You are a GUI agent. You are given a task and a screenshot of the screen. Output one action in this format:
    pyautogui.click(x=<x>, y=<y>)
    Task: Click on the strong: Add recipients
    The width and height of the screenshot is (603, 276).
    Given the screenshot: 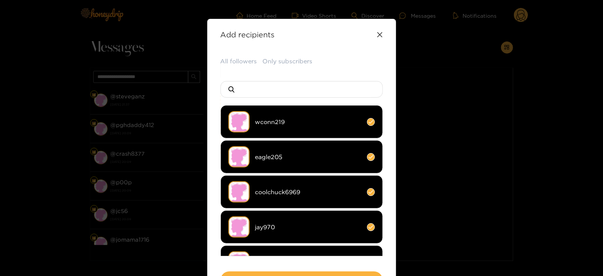 What is the action you would take?
    pyautogui.click(x=248, y=34)
    